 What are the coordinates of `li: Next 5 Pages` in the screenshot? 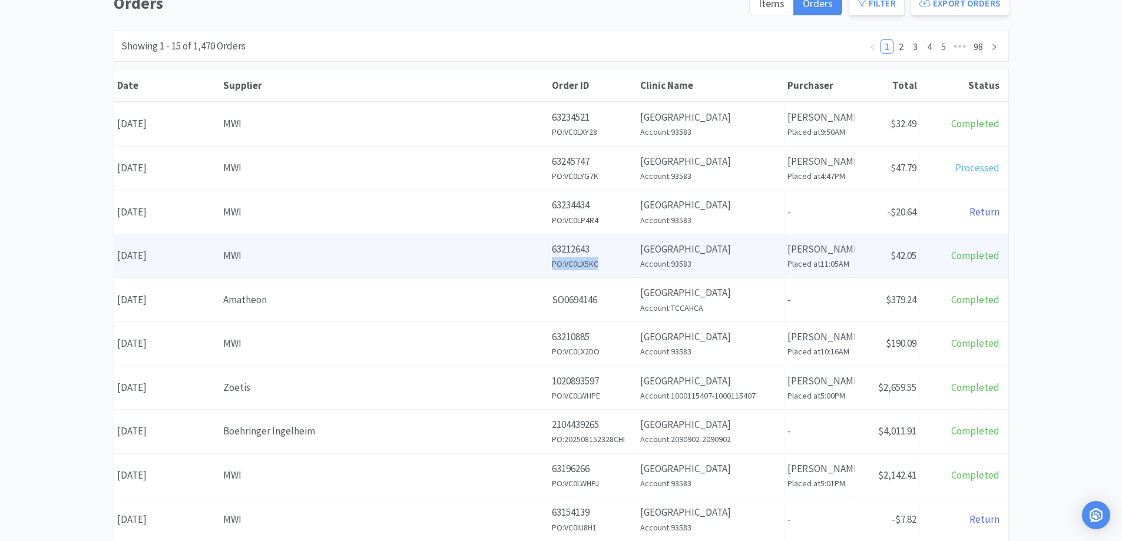 It's located at (960, 47).